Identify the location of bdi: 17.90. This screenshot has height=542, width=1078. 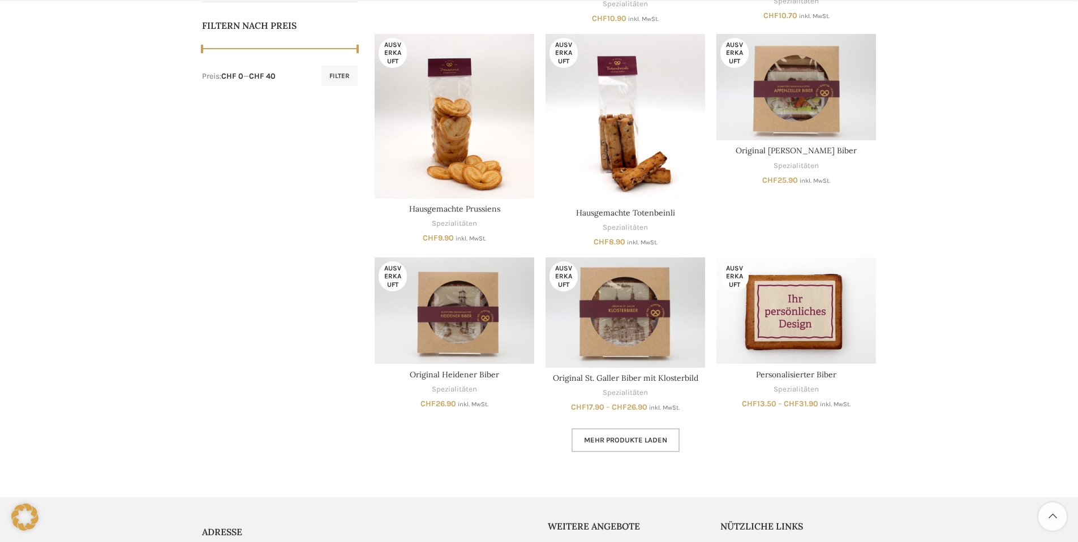
(588, 407).